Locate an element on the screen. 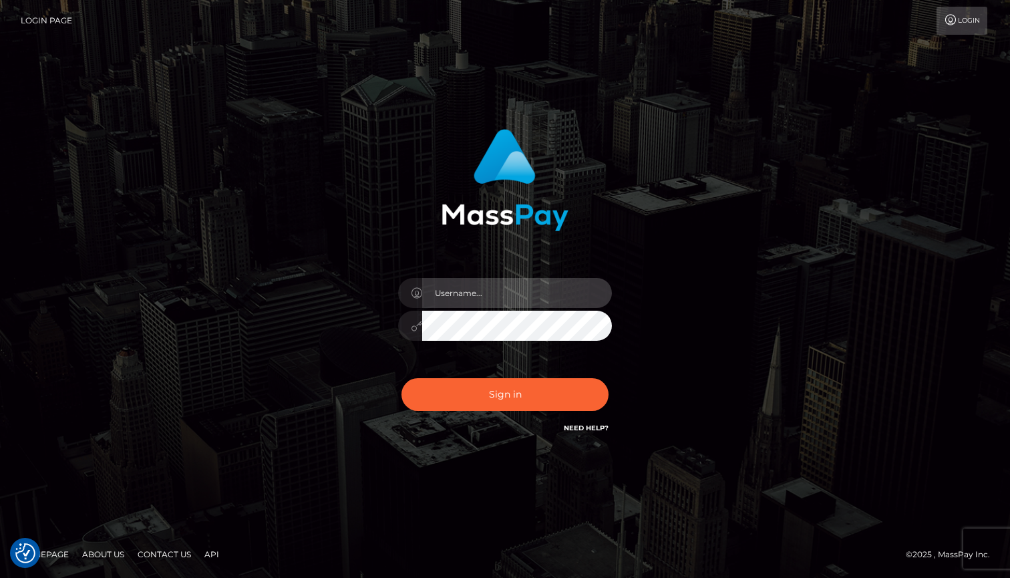 This screenshot has height=578, width=1010. a: API is located at coordinates (212, 554).